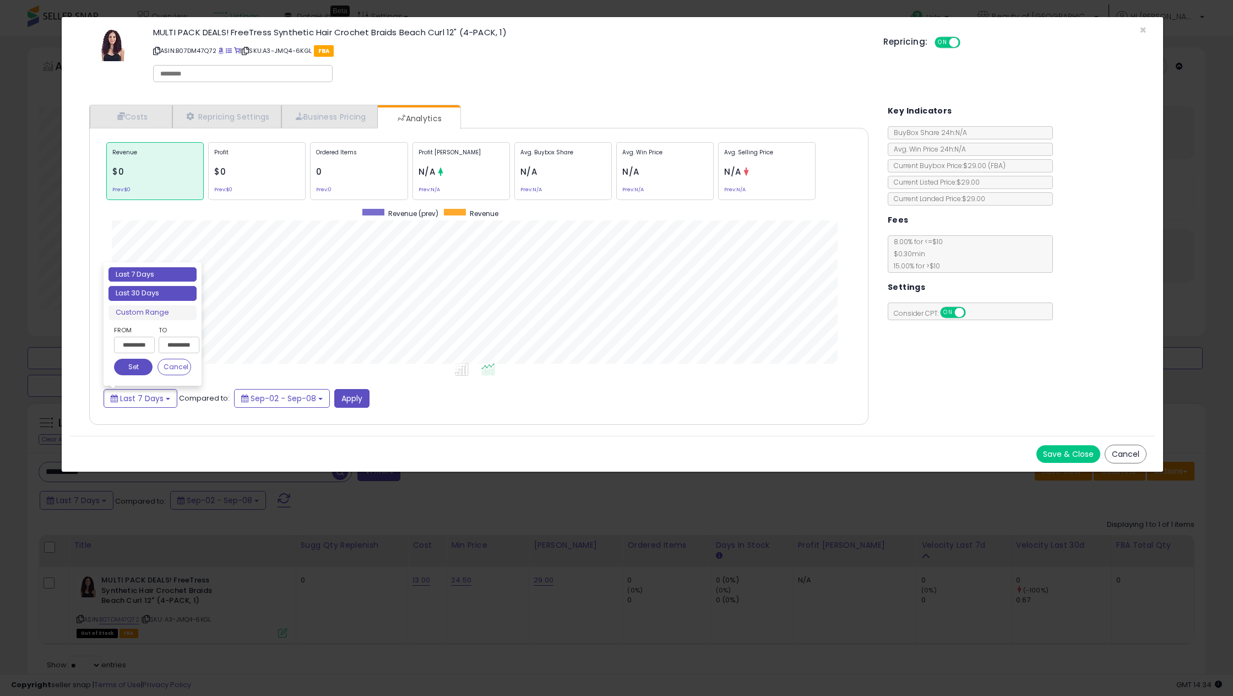 The image size is (1233, 696). I want to click on a: Repricing Settings, so click(227, 116).